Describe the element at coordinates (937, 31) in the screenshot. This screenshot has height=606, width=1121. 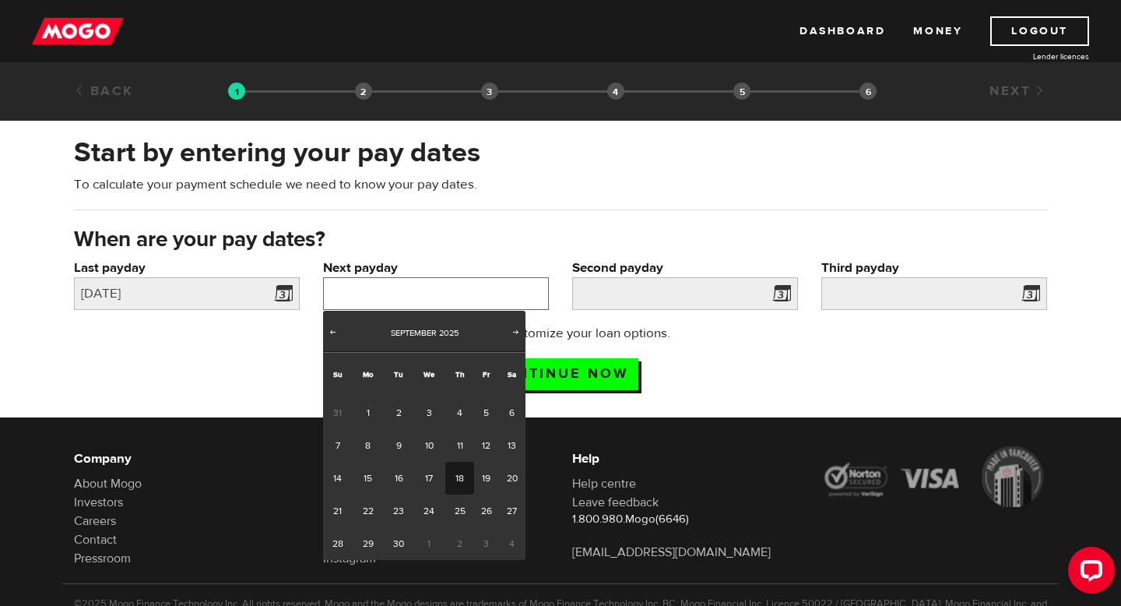
I see `a: Money` at that location.